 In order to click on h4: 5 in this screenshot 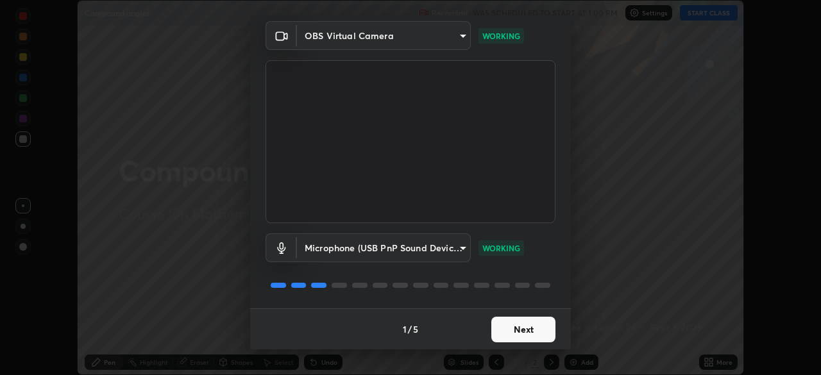, I will do `click(415, 329)`.